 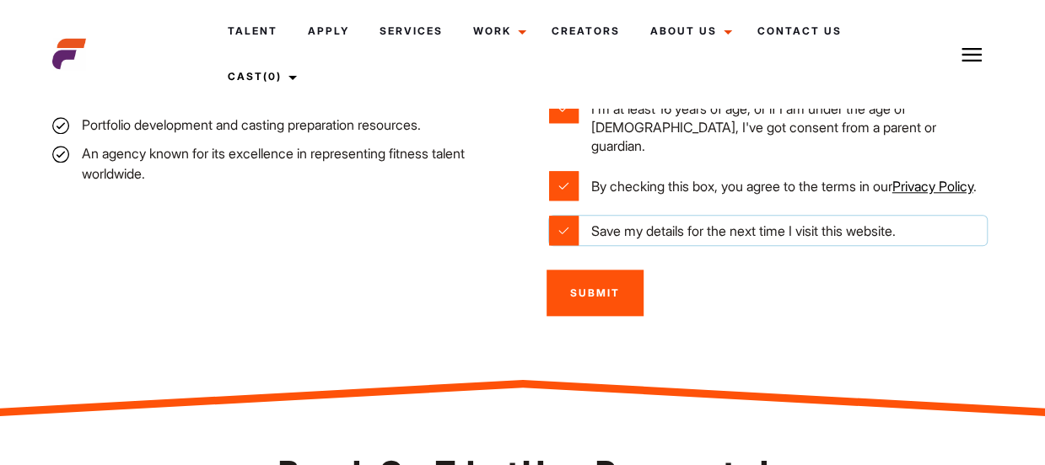 What do you see at coordinates (768, 185) in the screenshot?
I see `label: By checking this box, you agree to the terms in our .` at bounding box center [768, 185].